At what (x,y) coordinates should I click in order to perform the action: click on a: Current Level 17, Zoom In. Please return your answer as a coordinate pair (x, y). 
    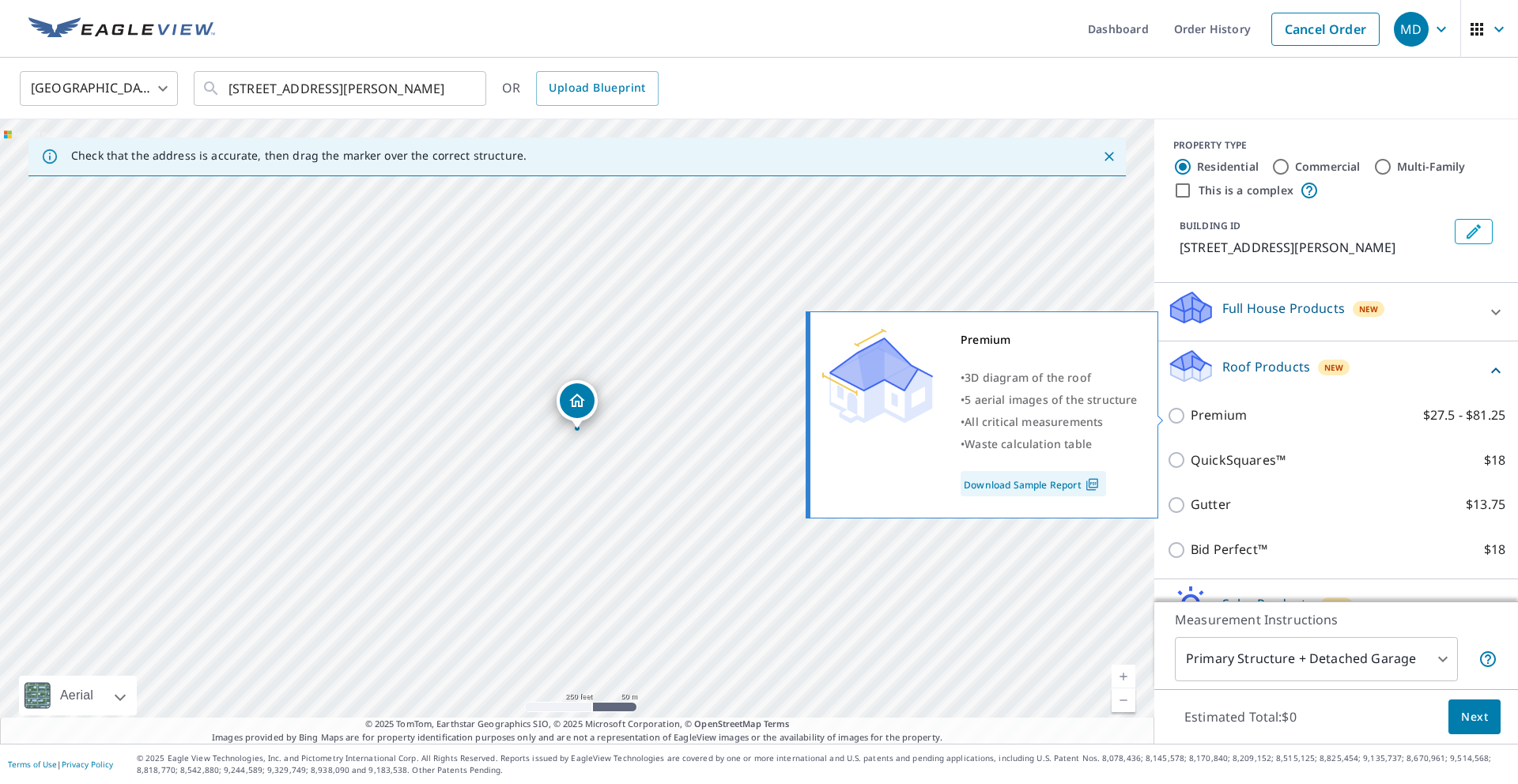
    Looking at the image, I should click on (1123, 677).